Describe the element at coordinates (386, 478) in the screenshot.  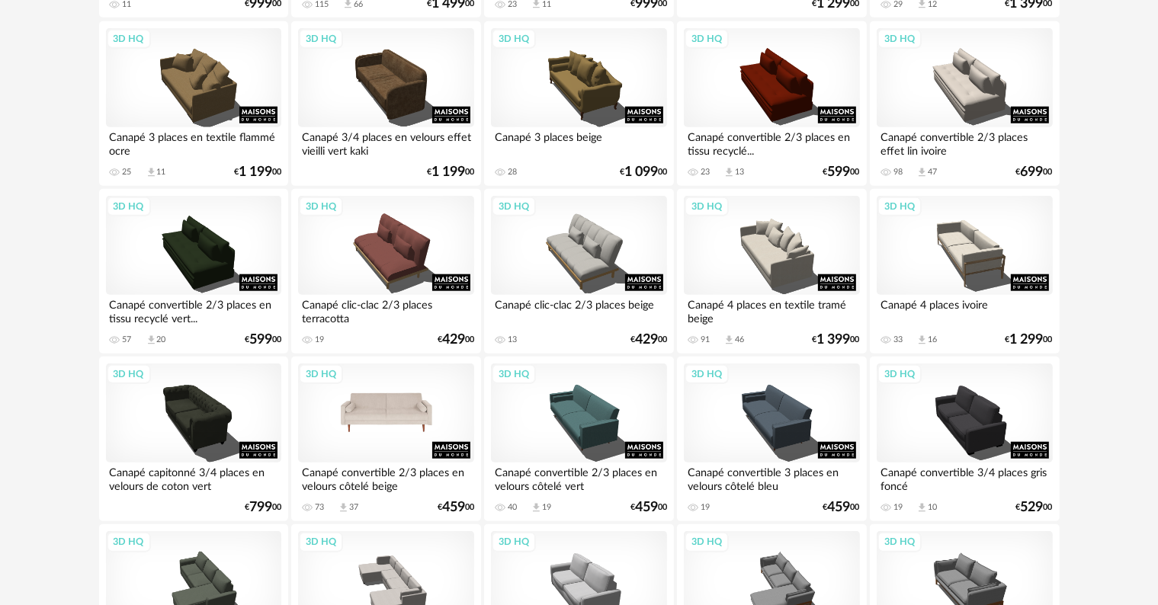
I see `div: Canapé convertible 2/3 places en velours côtelé beige` at that location.